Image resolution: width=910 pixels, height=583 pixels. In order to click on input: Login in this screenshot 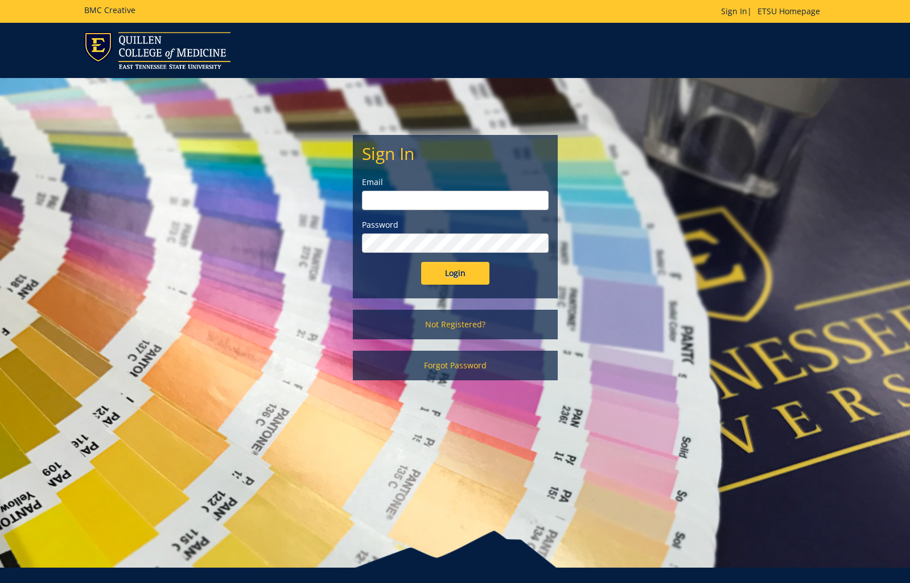, I will do `click(455, 273)`.